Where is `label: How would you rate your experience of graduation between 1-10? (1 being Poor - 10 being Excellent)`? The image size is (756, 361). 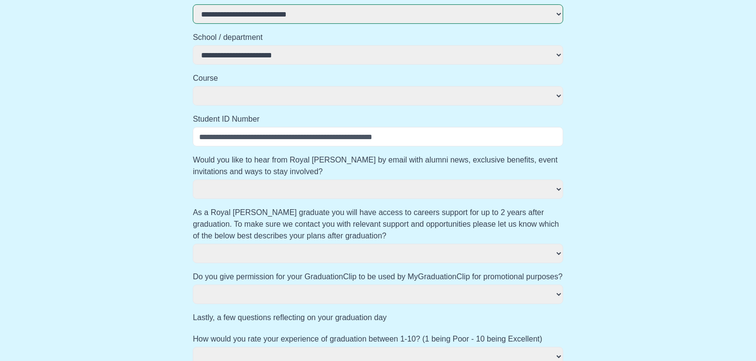 label: How would you rate your experience of graduation between 1-10? (1 being Poor - 10 being Excellent) is located at coordinates (378, 339).